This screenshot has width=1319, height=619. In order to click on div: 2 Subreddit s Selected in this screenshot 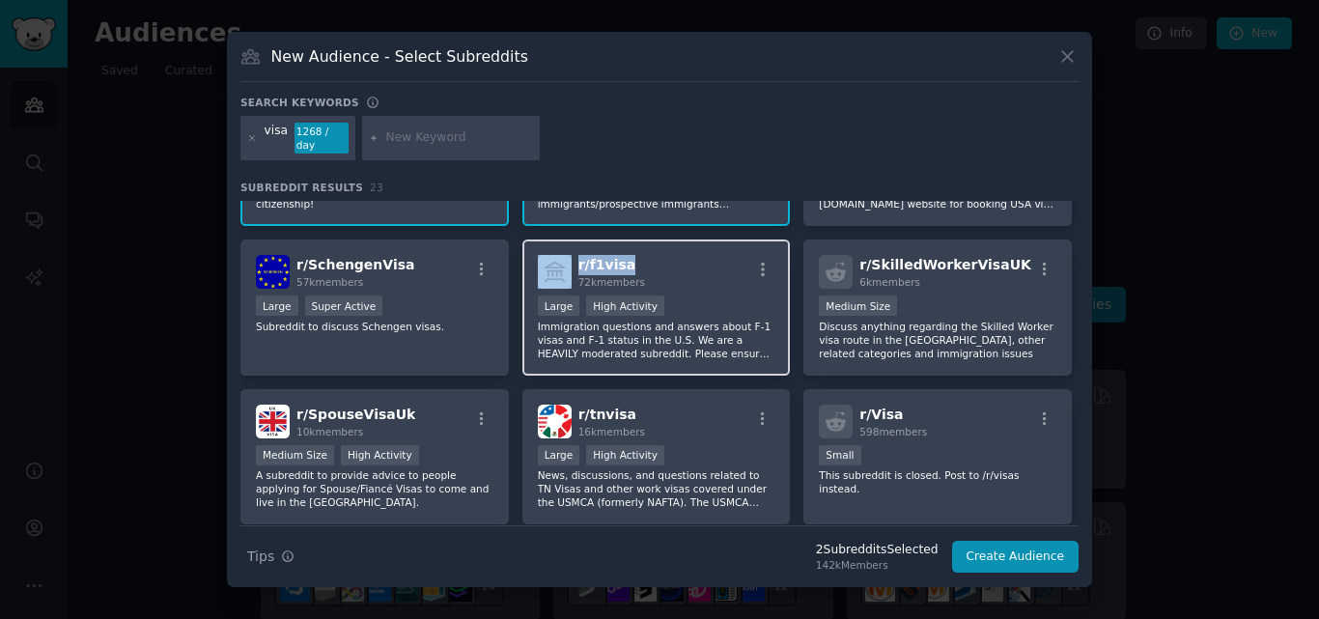, I will do `click(877, 551)`.